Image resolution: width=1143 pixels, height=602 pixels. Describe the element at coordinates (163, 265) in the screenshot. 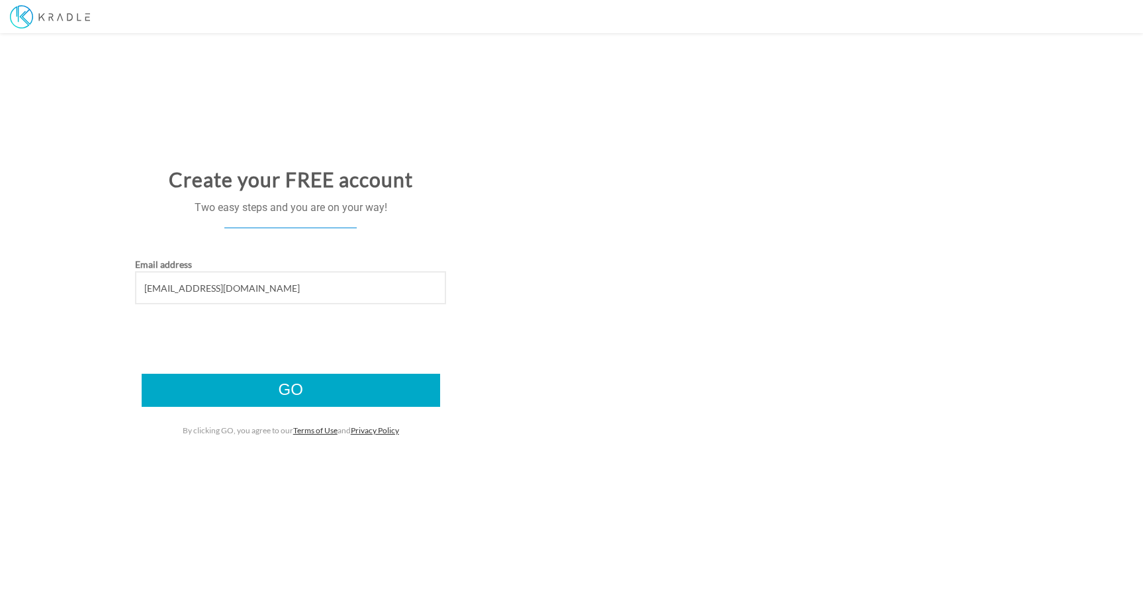

I see `label: Email address` at that location.